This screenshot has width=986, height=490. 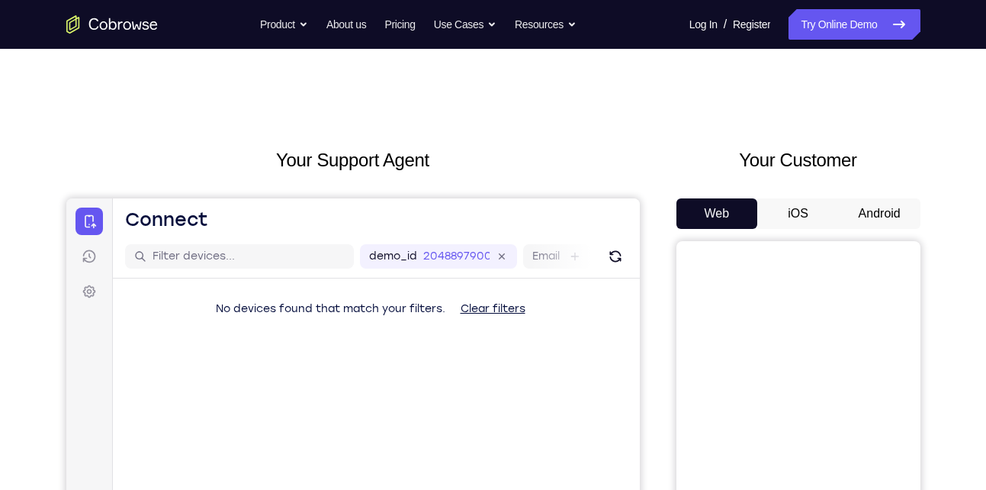 I want to click on button: Android, so click(x=879, y=213).